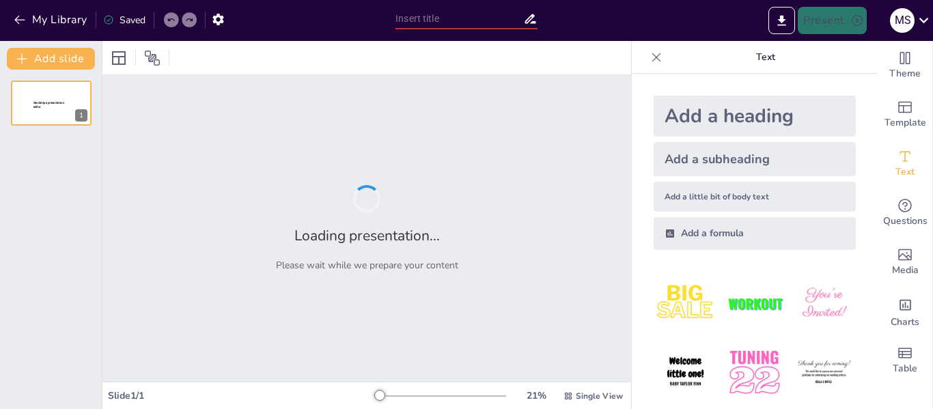 Image resolution: width=933 pixels, height=409 pixels. What do you see at coordinates (824, 372) in the screenshot?
I see `img: 6.jpeg` at bounding box center [824, 372].